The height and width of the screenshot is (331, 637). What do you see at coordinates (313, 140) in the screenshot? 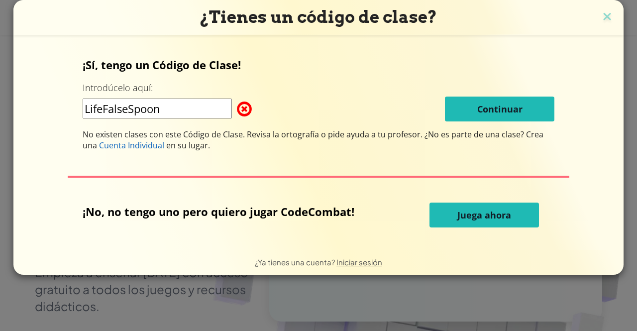
I see `font: ¿No es parte de una clase? Crea una` at bounding box center [313, 140].